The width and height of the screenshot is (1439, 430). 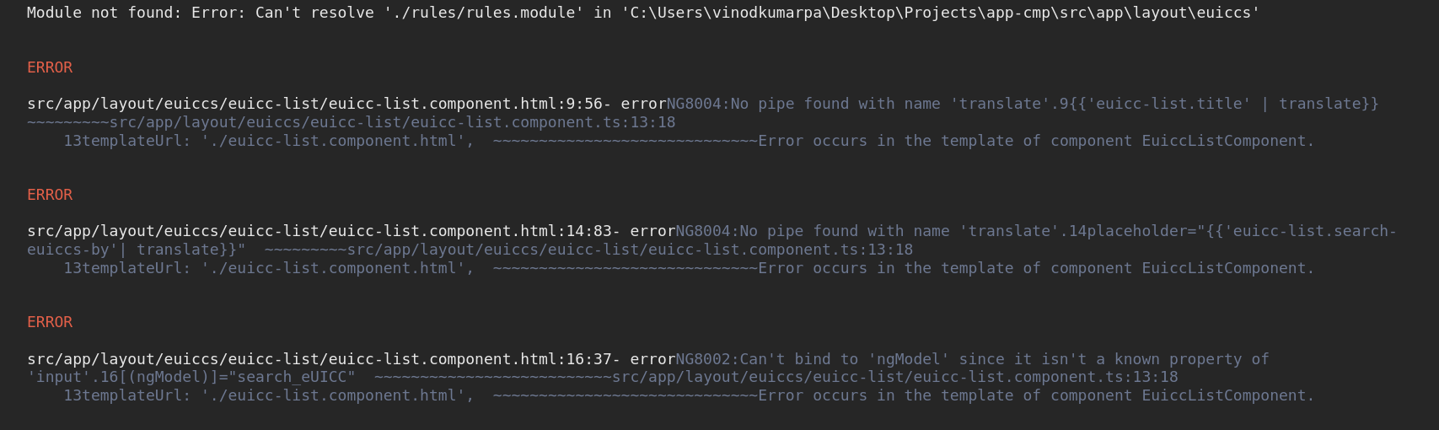 I want to click on span: 16, so click(x=110, y=376).